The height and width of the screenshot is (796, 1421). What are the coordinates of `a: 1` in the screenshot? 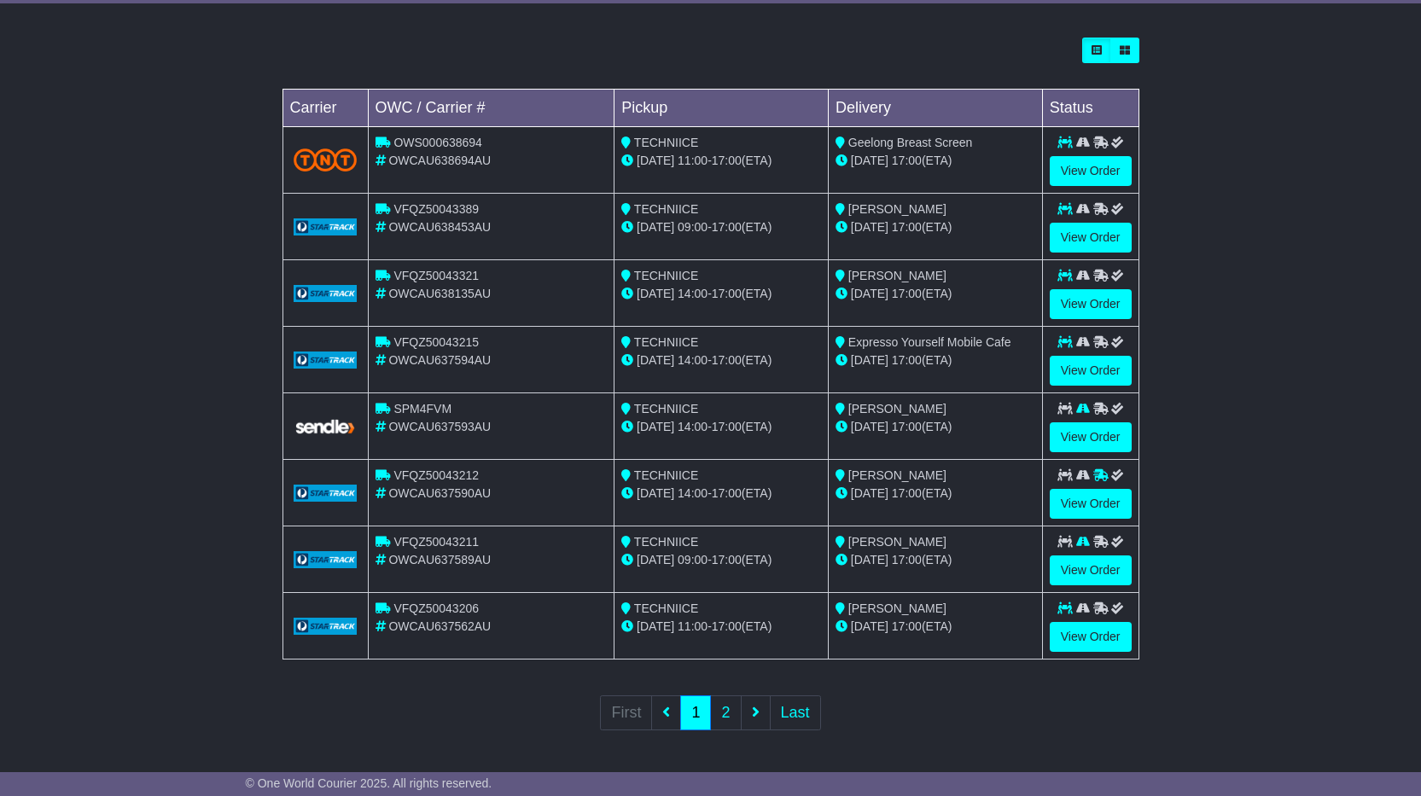 It's located at (695, 713).